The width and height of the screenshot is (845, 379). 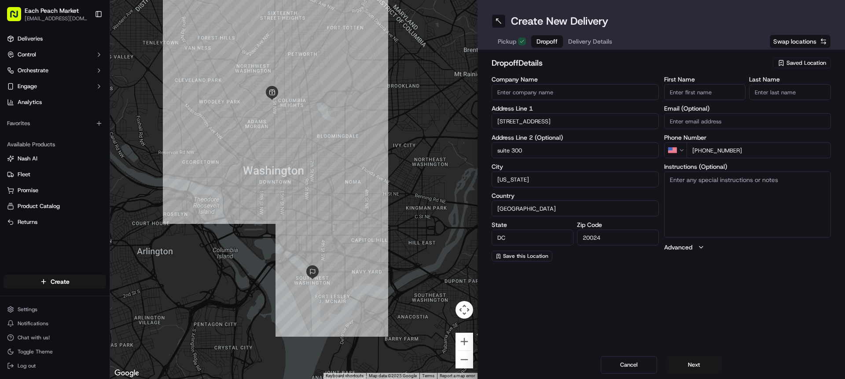 I want to click on span: Fleet, so click(x=24, y=174).